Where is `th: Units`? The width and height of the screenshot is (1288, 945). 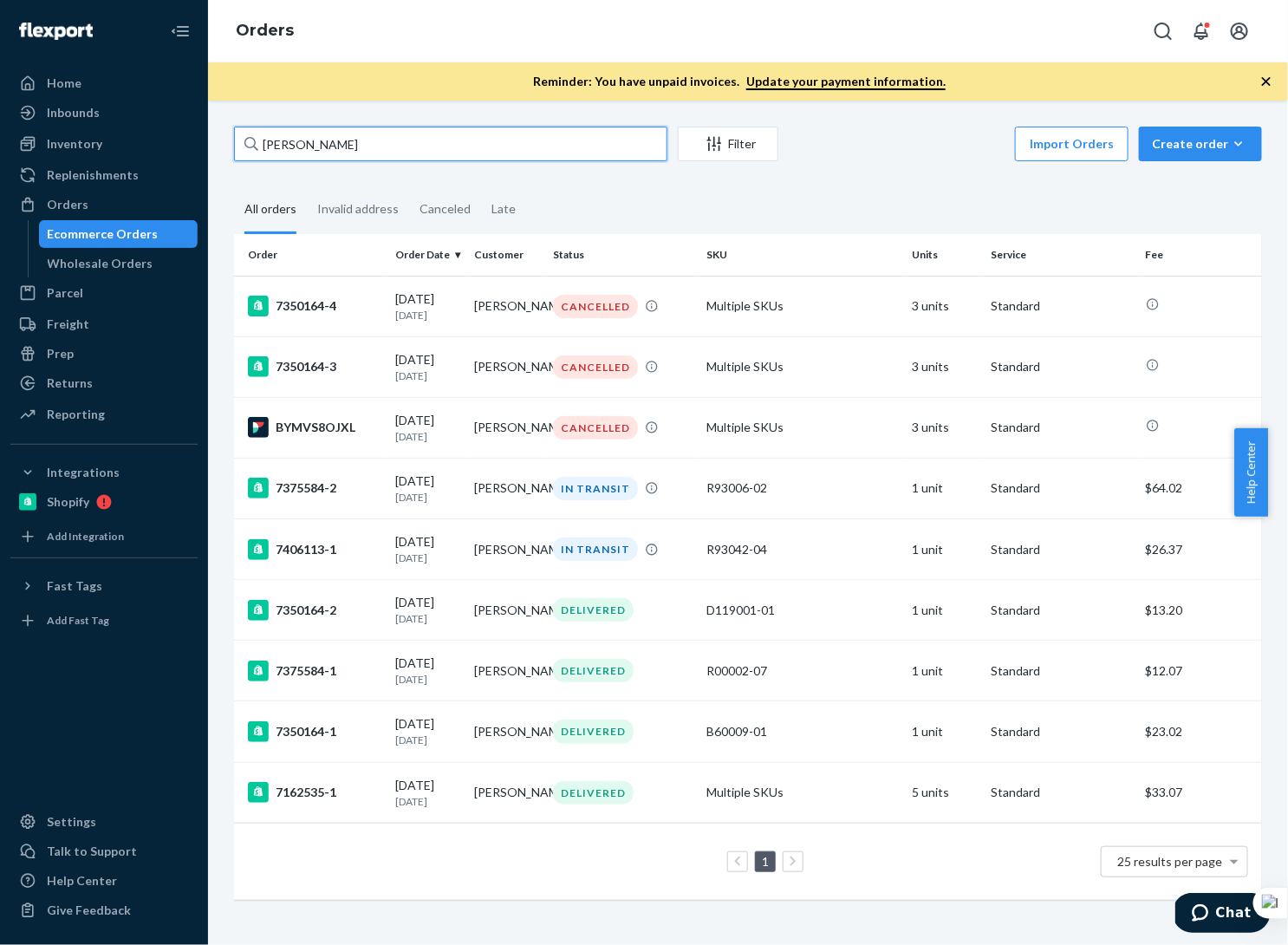 th: Units is located at coordinates (945, 255).